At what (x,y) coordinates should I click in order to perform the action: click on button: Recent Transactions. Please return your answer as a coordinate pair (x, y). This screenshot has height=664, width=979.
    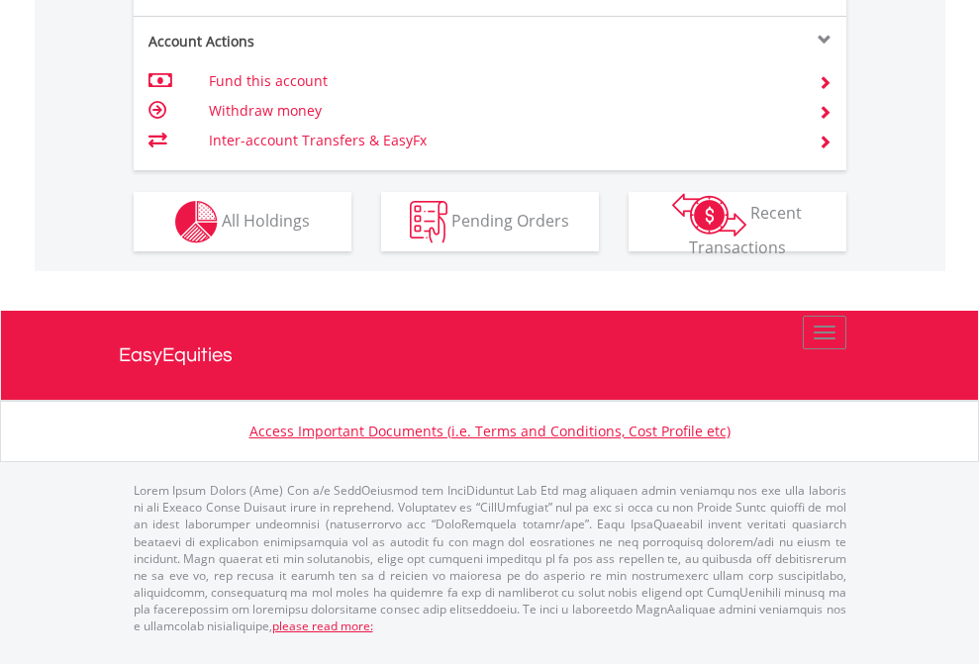
    Looking at the image, I should click on (738, 222).